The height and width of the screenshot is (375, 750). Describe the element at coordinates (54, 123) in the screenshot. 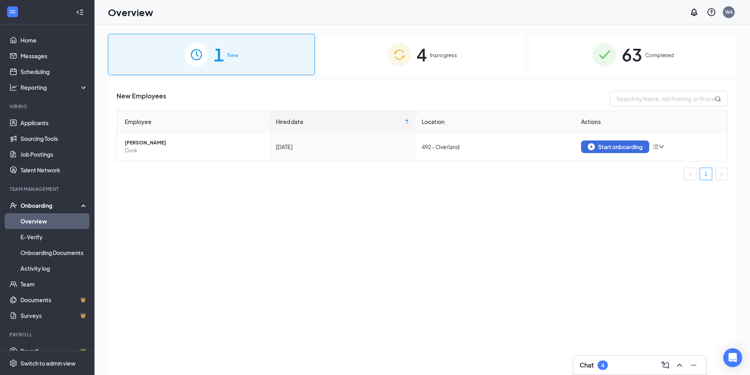

I see `a: Applicants` at that location.